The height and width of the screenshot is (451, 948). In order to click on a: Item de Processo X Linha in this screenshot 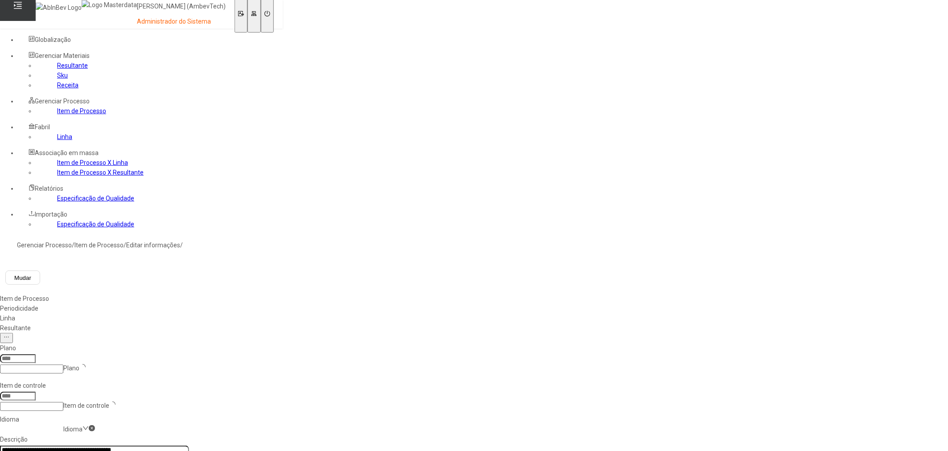, I will do `click(92, 163)`.